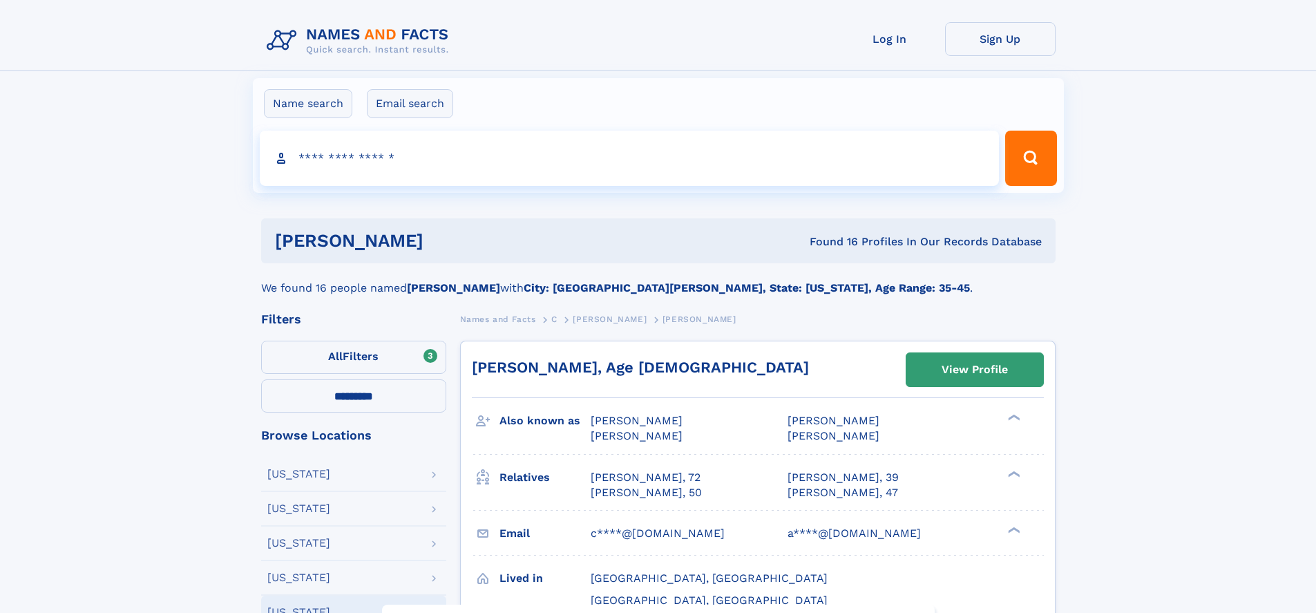 The height and width of the screenshot is (613, 1316). Describe the element at coordinates (354, 319) in the screenshot. I see `div: Filters` at that location.